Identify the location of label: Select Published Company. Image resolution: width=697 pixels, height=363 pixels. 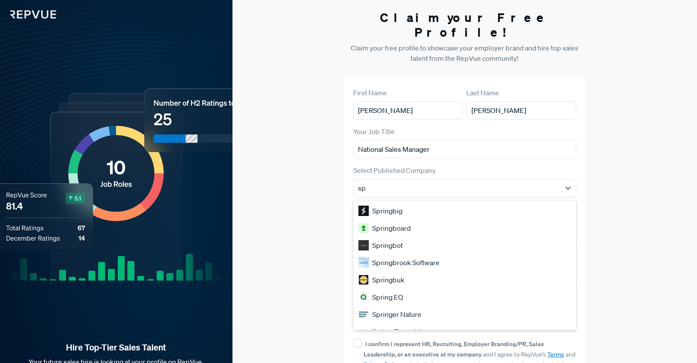
(394, 170).